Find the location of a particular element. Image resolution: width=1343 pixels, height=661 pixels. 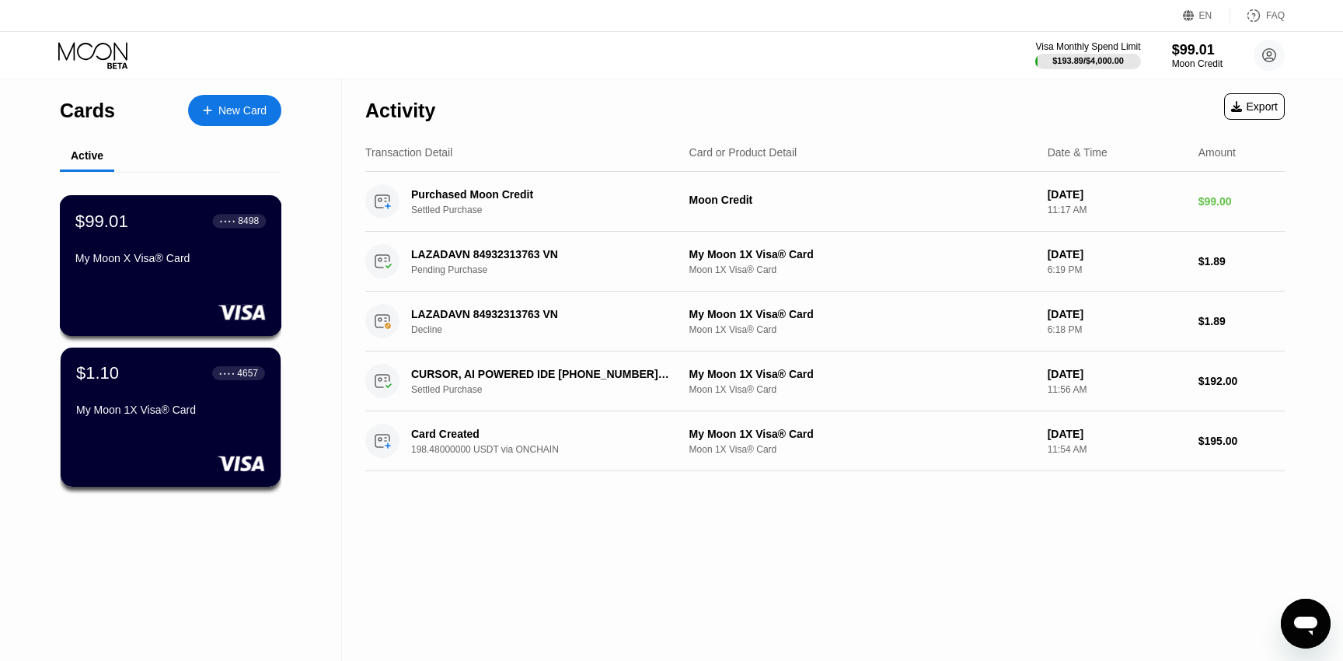

div: Active is located at coordinates (87, 155).